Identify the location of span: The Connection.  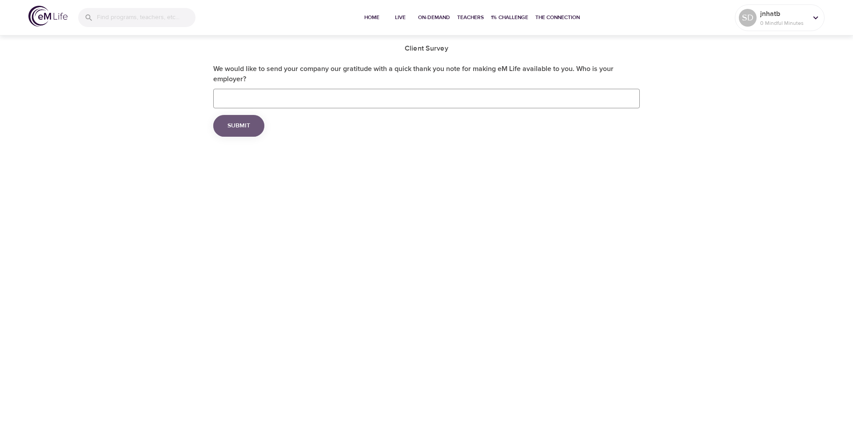
(557, 17).